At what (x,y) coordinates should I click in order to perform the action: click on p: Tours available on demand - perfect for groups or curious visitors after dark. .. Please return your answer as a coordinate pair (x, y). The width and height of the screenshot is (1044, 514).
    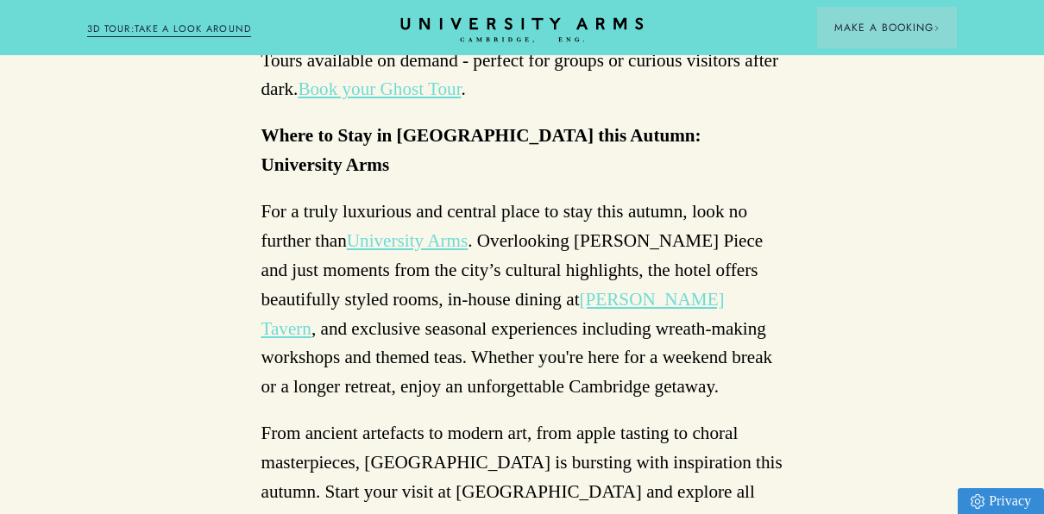
    Looking at the image, I should click on (522, 76).